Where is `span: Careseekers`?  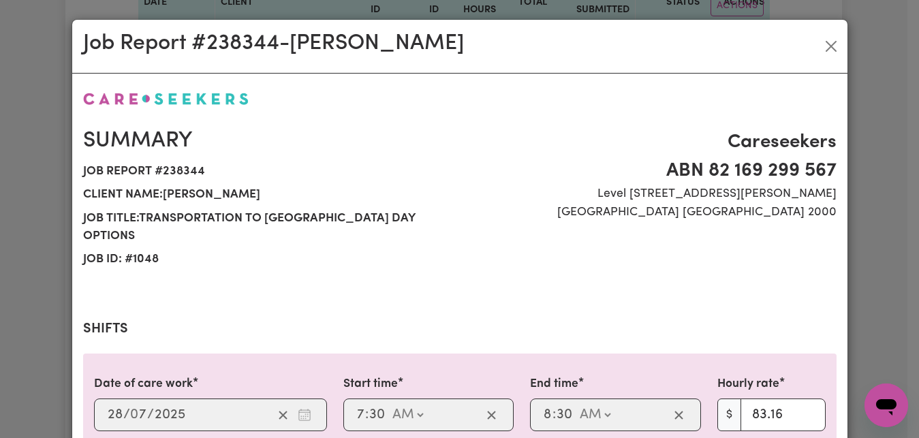
span: Careseekers is located at coordinates (652, 142).